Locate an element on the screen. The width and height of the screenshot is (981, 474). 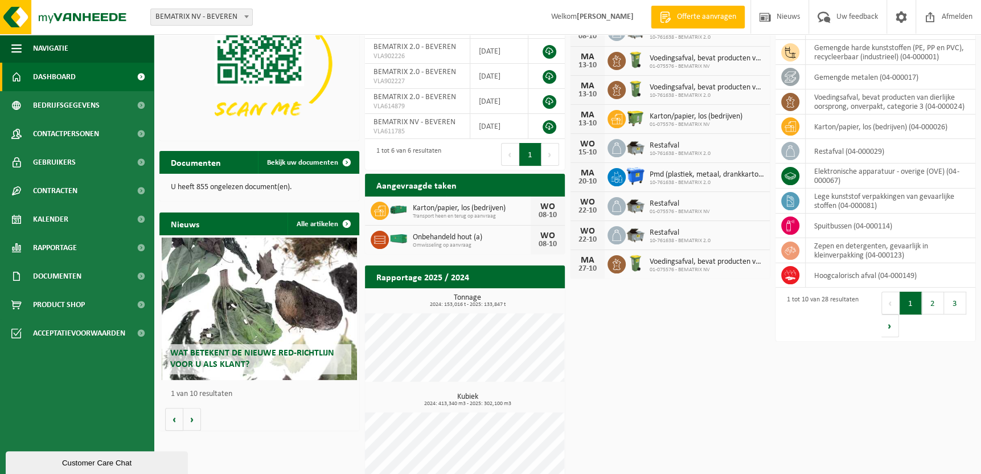
a: Bekijk uw documenten is located at coordinates (308, 162).